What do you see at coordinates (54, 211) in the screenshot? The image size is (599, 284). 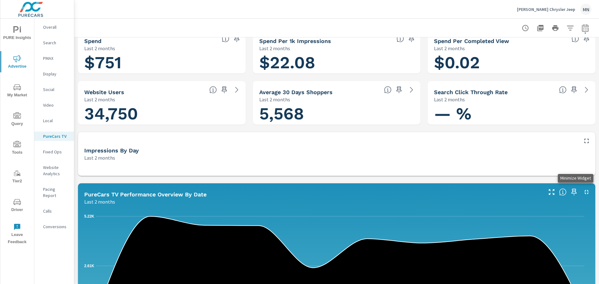 I see `div: Calls` at bounding box center [54, 211].